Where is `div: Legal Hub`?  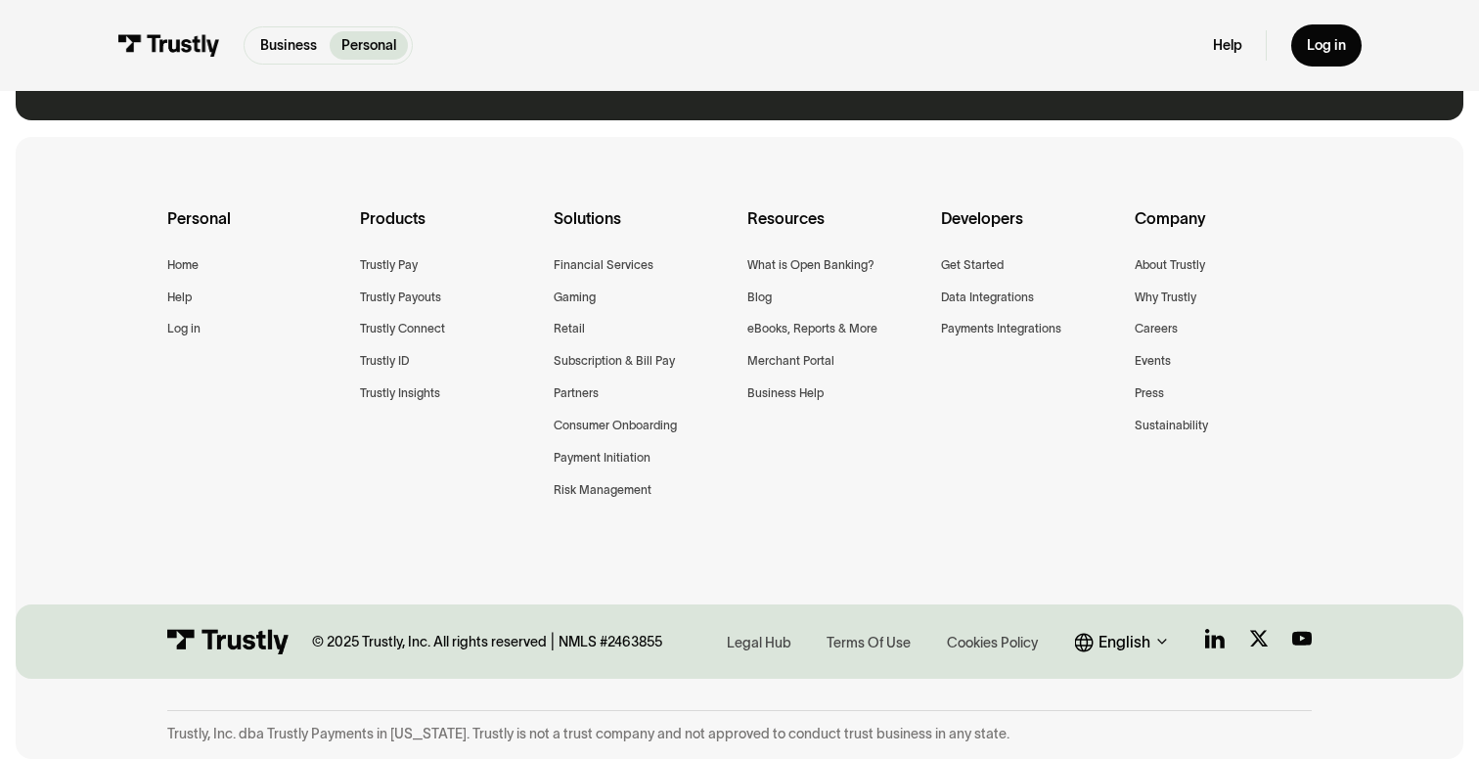
div: Legal Hub is located at coordinates (759, 643).